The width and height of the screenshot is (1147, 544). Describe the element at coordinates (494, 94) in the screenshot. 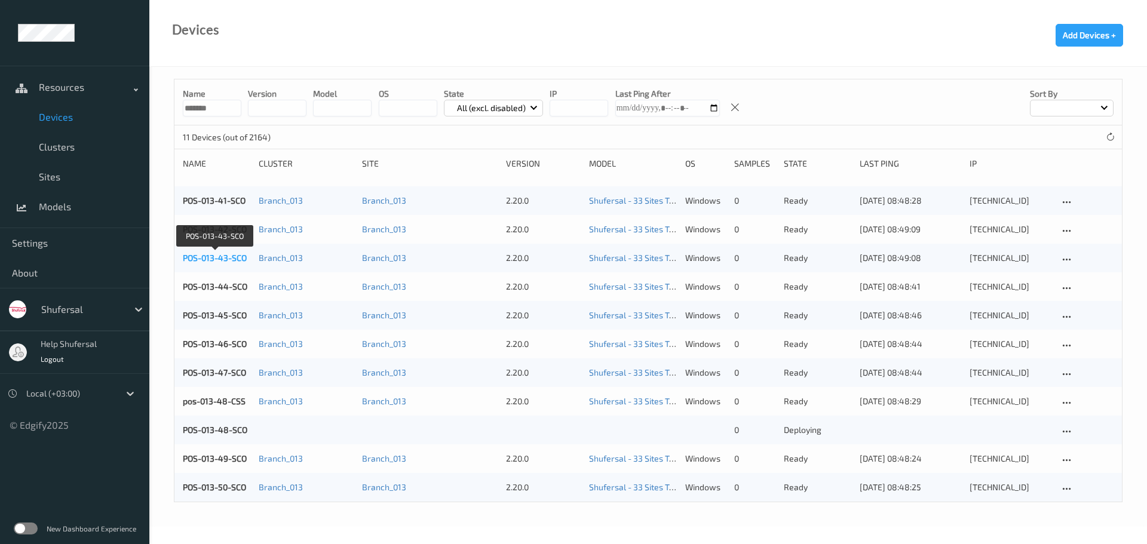

I see `p: State` at that location.